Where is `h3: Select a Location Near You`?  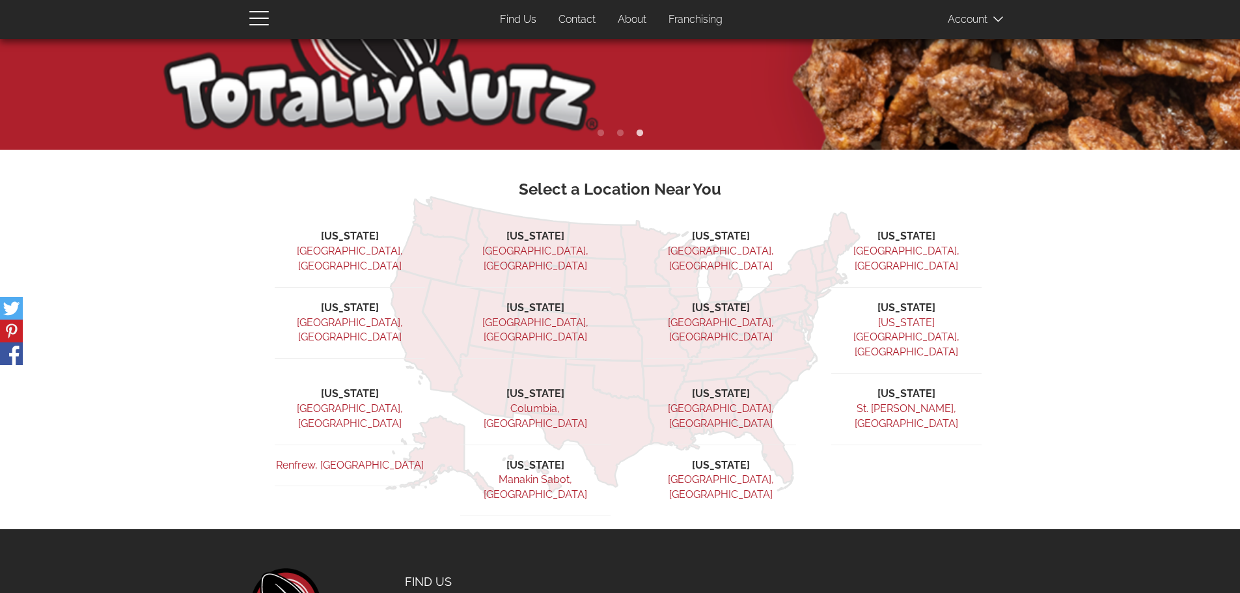 h3: Select a Location Near You is located at coordinates (620, 189).